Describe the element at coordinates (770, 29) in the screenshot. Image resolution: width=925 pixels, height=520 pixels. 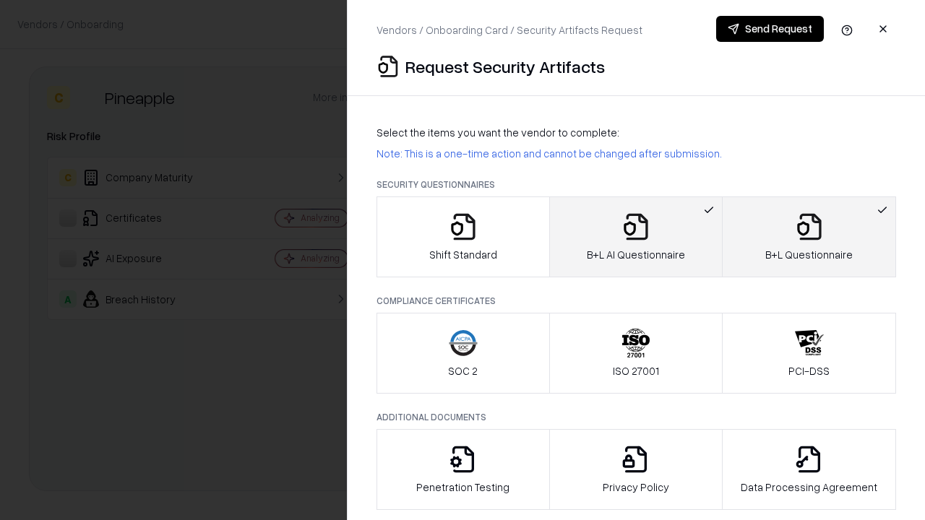
I see `button: Send Request` at that location.